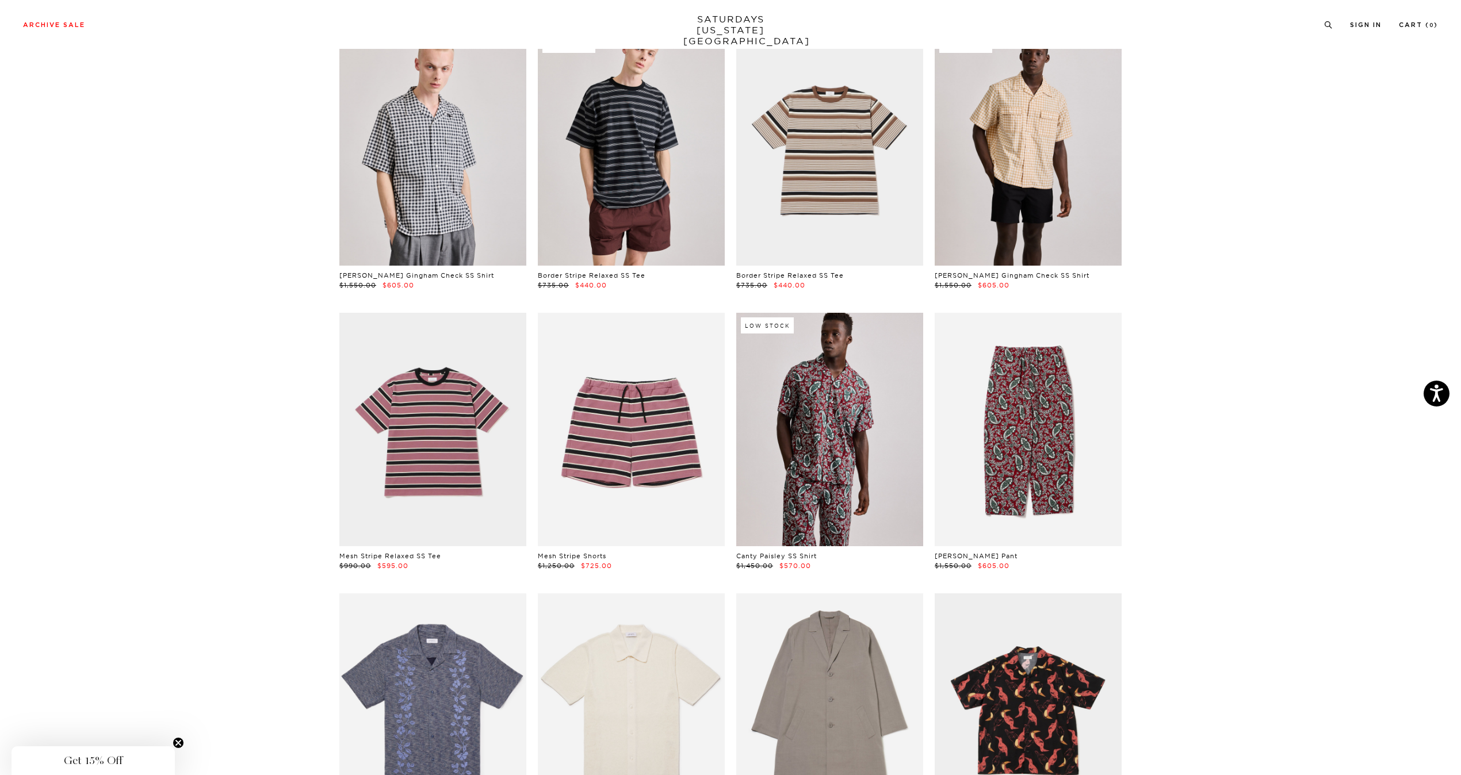  I want to click on span: $595.00, so click(393, 566).